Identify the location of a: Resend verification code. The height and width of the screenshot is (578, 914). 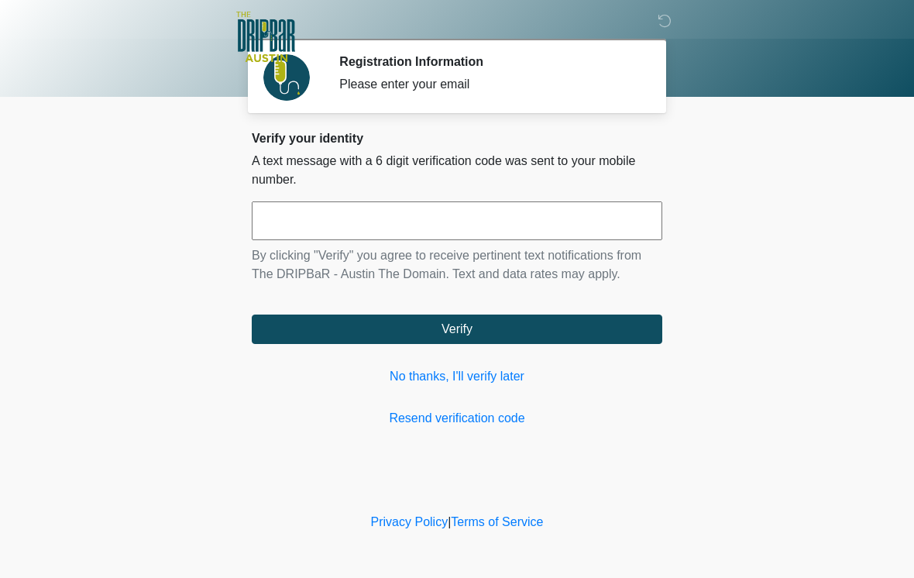
(457, 418).